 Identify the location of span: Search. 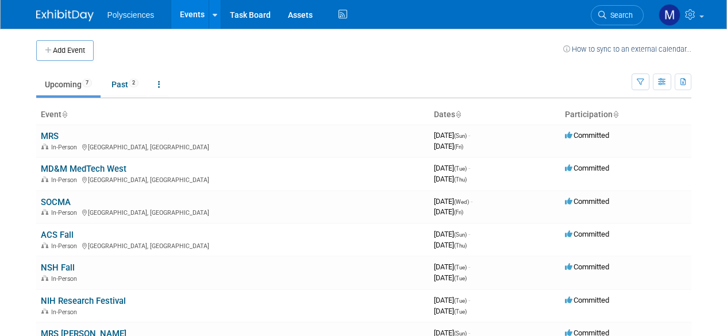
(619, 15).